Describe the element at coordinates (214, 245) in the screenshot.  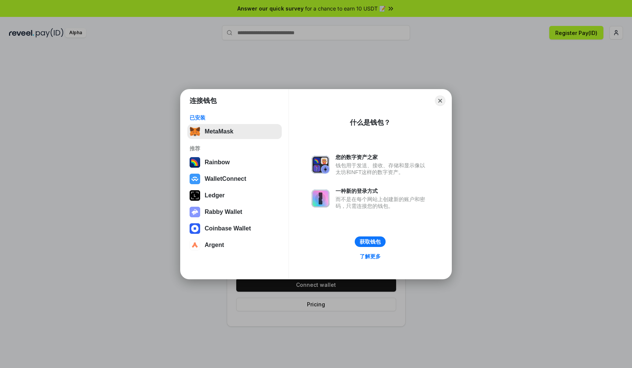
I see `div: Argent` at that location.